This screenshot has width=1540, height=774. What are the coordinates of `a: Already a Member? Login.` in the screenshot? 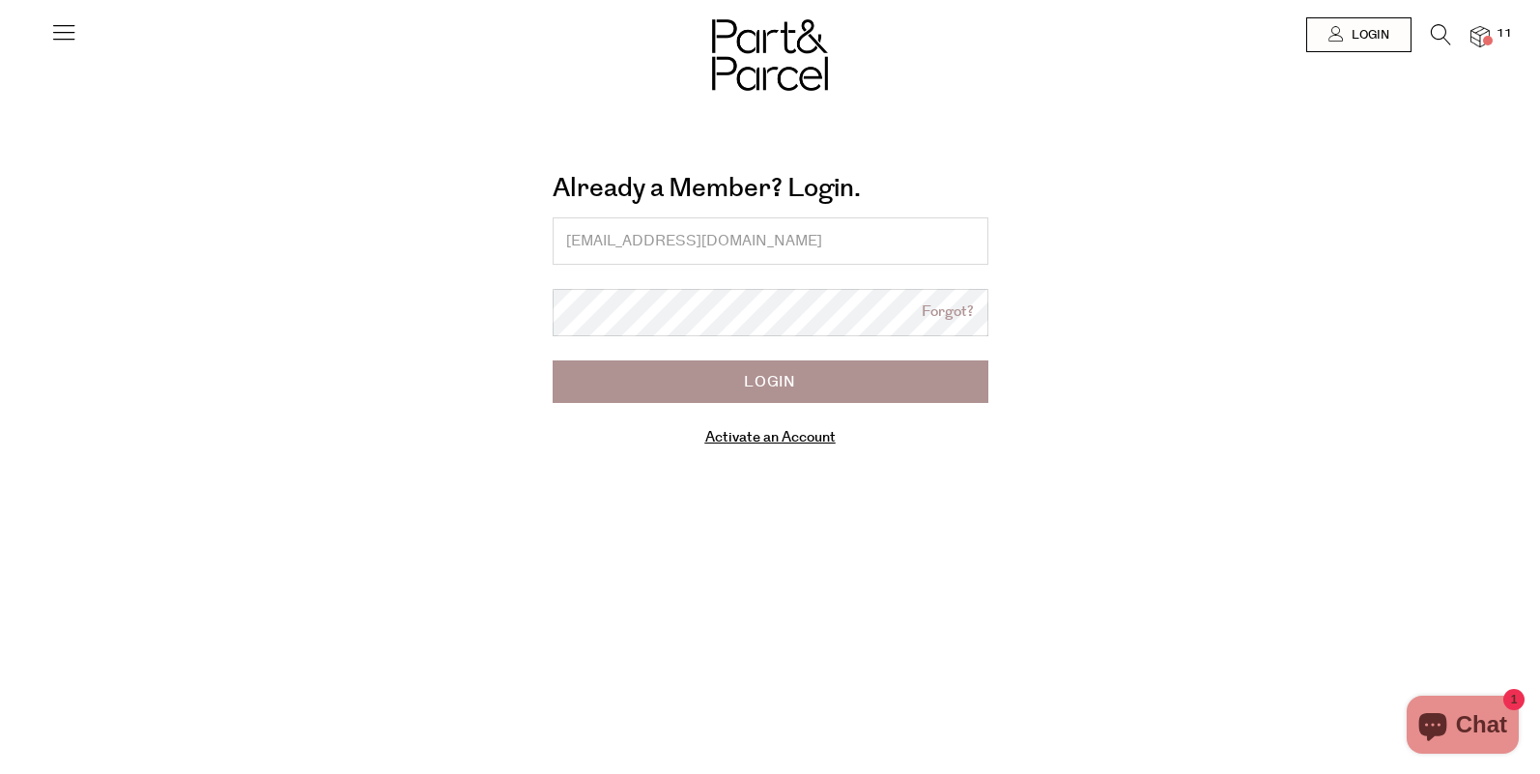 It's located at (706, 188).